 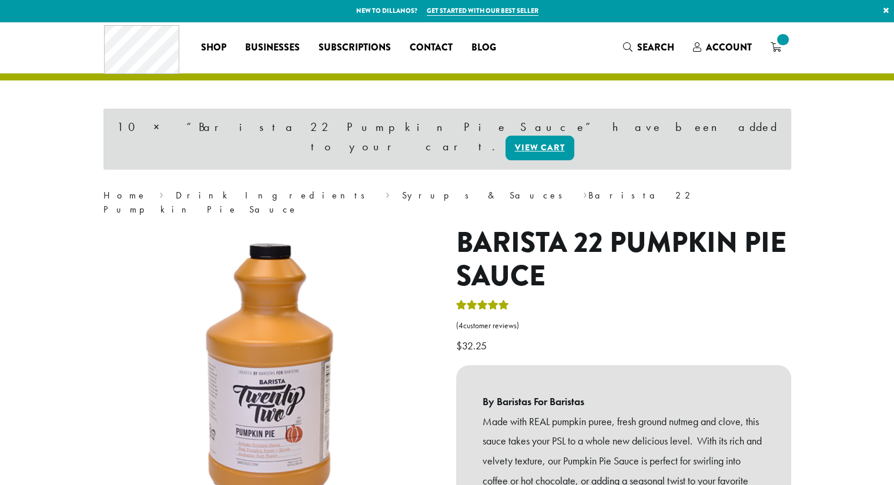 What do you see at coordinates (623, 326) in the screenshot?
I see `a: (4customer reviews)` at bounding box center [623, 326].